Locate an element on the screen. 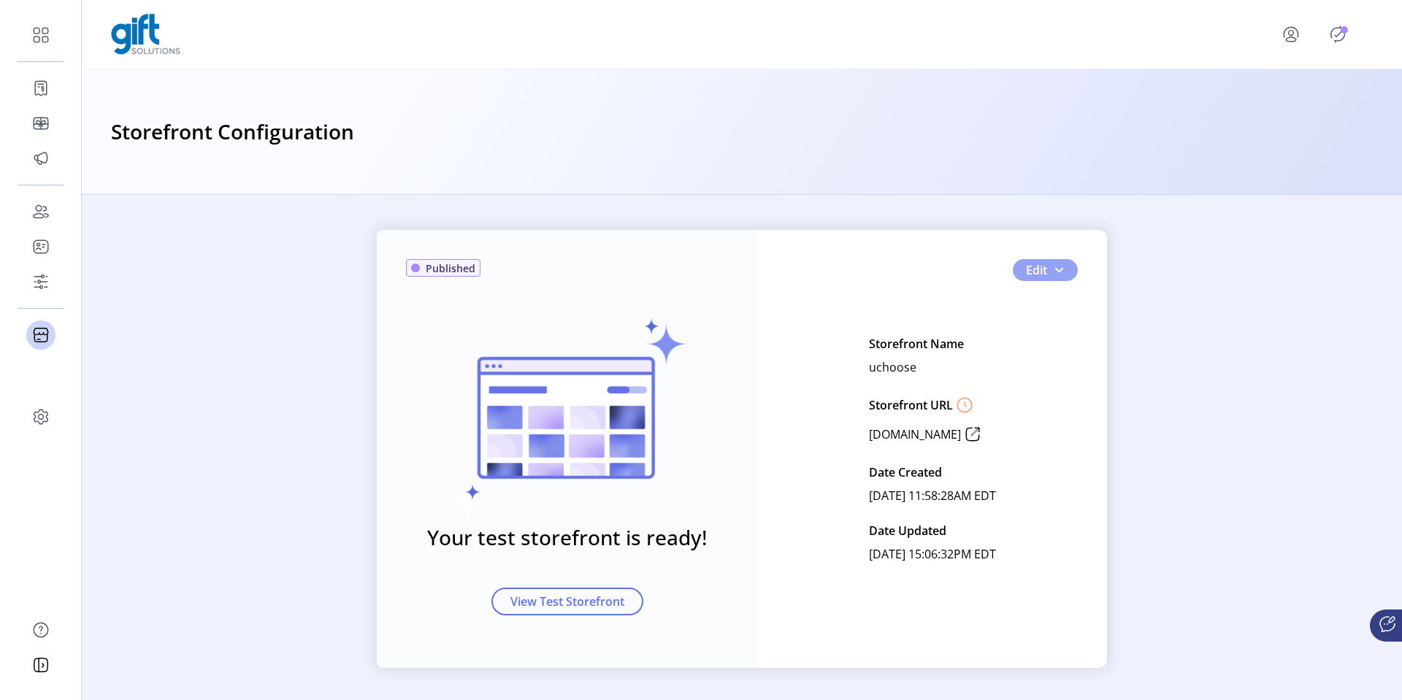 The height and width of the screenshot is (700, 1402). span: View Test Storefront is located at coordinates (567, 602).